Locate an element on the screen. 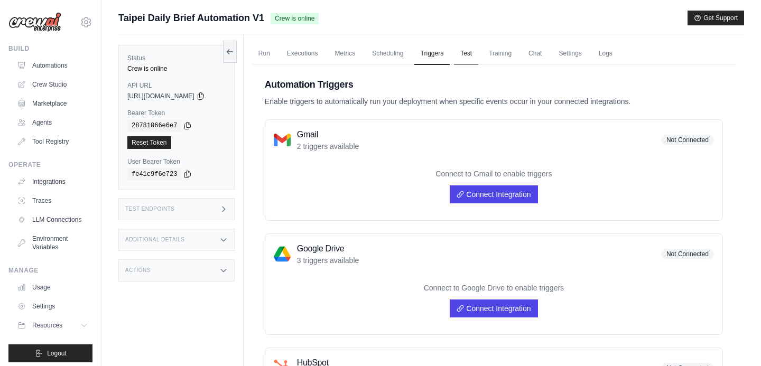 This screenshot has width=761, height=366. span: Resources is located at coordinates (47, 325).